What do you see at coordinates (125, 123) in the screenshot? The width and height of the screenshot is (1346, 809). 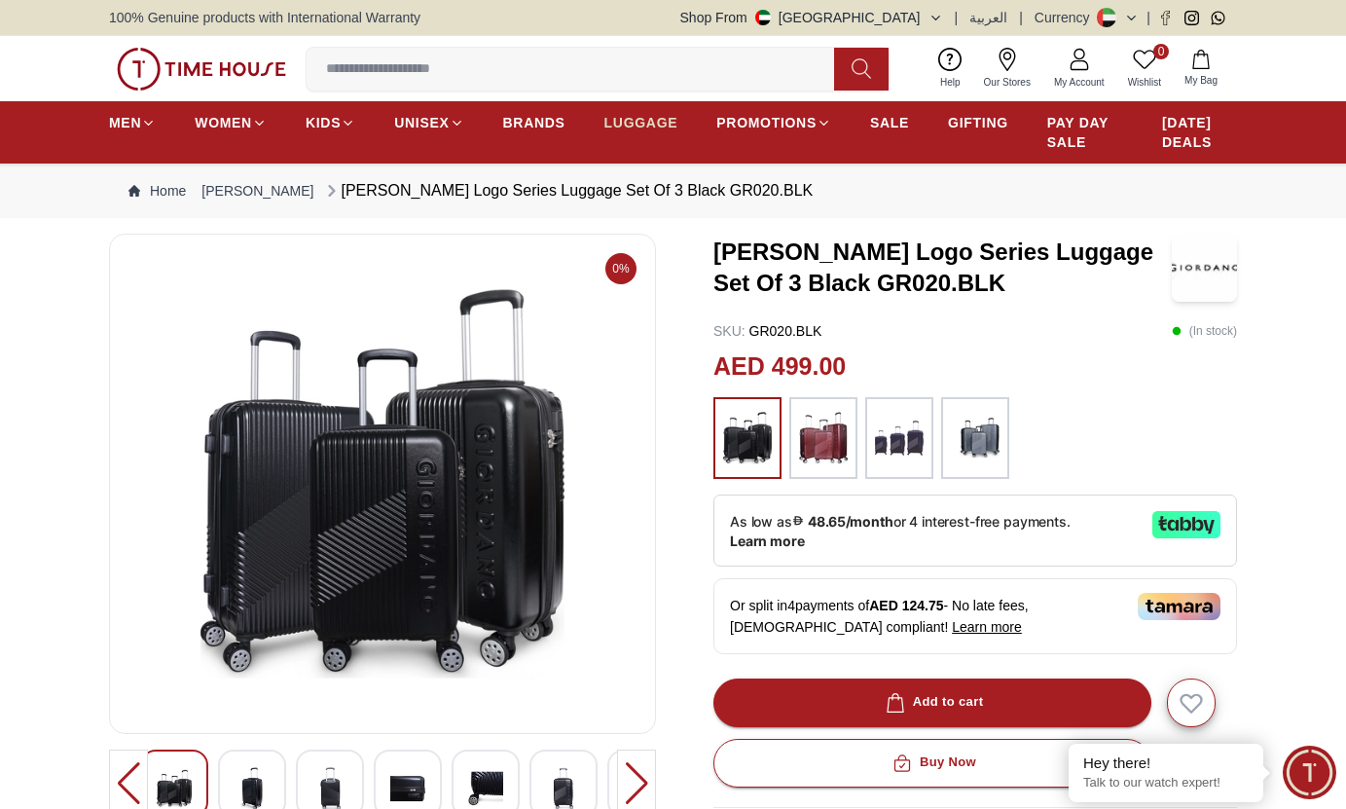 I see `span: MEN` at bounding box center [125, 123].